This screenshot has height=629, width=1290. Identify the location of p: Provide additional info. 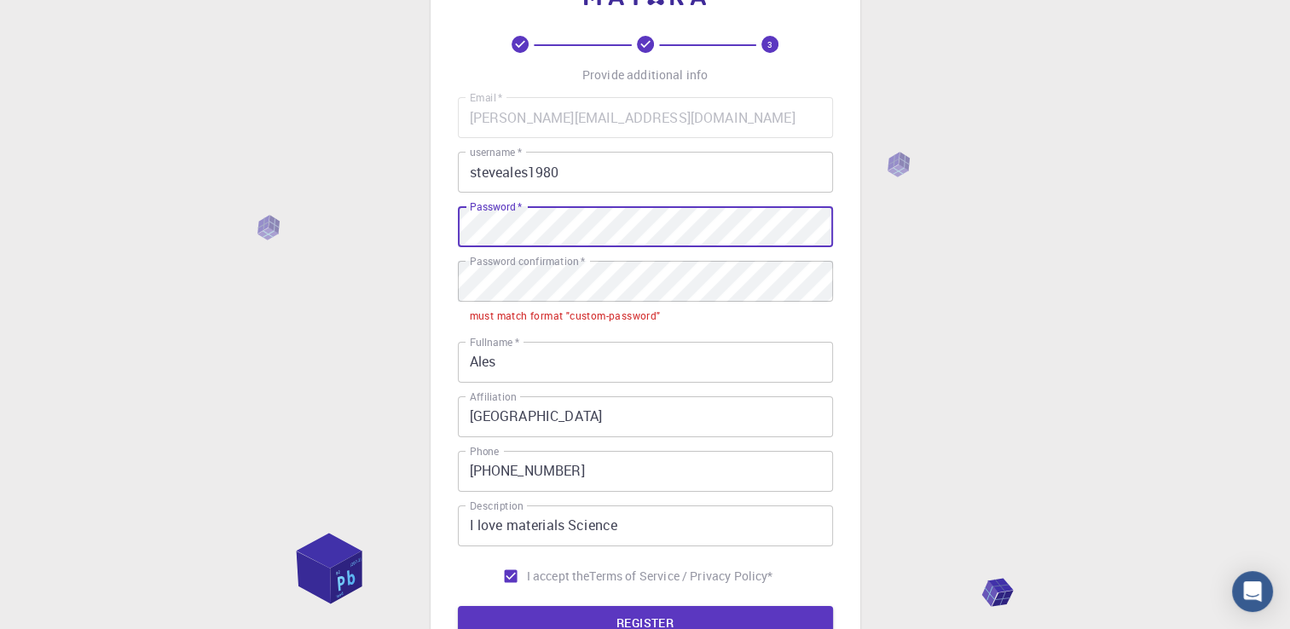
(645, 75).